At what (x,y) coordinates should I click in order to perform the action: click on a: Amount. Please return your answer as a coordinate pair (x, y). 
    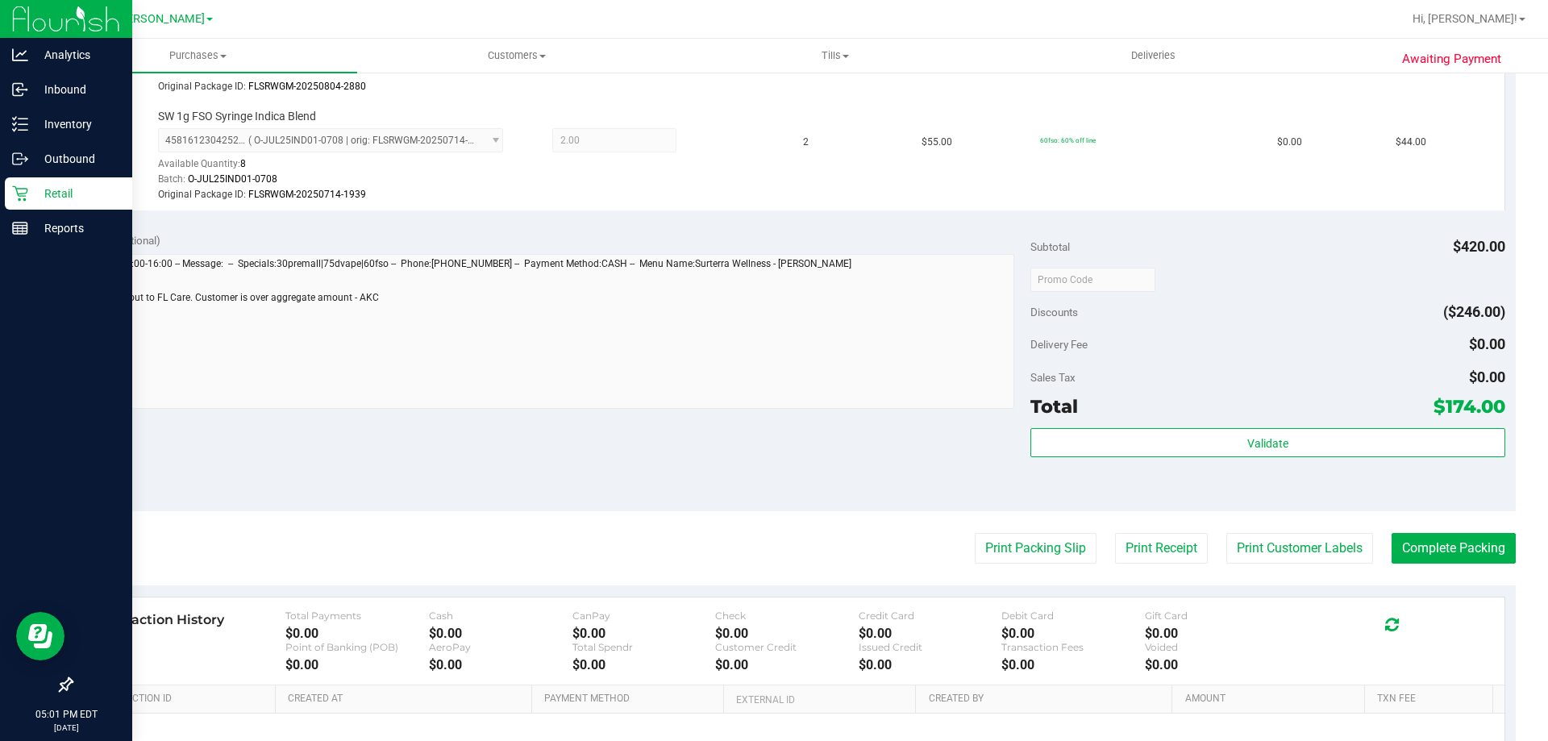
    Looking at the image, I should click on (1272, 699).